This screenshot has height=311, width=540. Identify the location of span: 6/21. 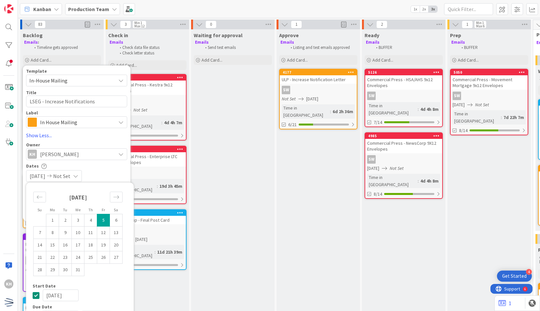
(292, 124).